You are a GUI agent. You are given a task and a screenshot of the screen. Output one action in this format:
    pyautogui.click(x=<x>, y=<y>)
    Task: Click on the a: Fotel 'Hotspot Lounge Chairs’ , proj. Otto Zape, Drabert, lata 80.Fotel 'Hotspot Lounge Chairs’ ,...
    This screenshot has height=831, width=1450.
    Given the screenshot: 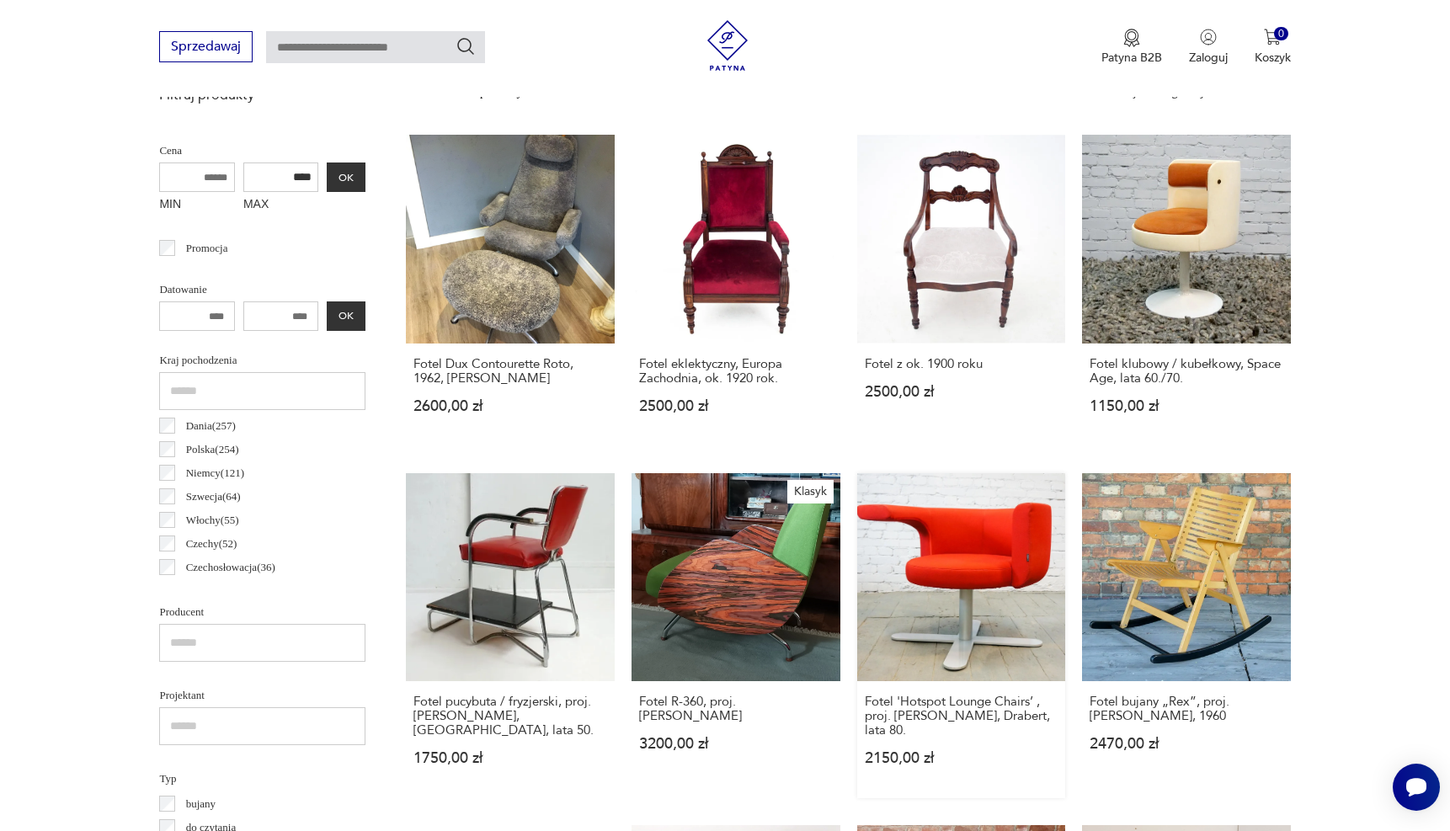 What is the action you would take?
    pyautogui.click(x=962, y=636)
    